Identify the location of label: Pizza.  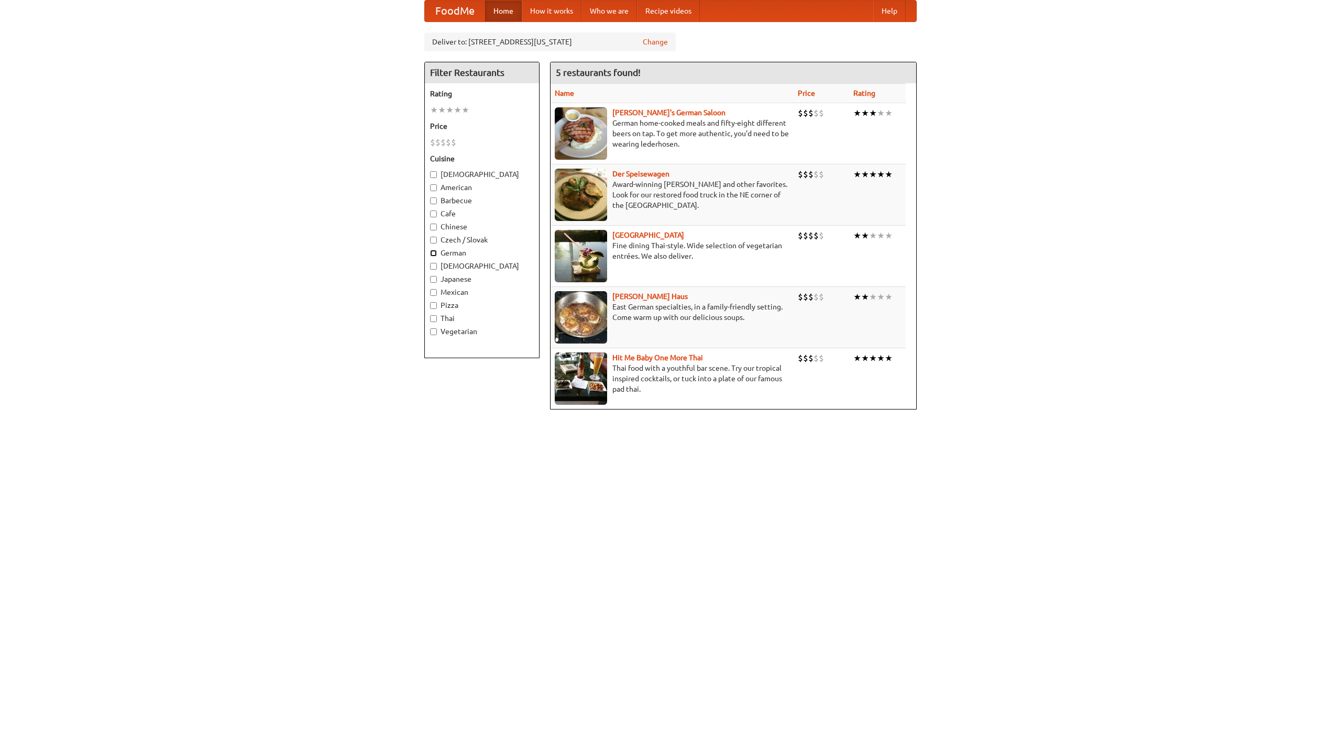
(482, 305).